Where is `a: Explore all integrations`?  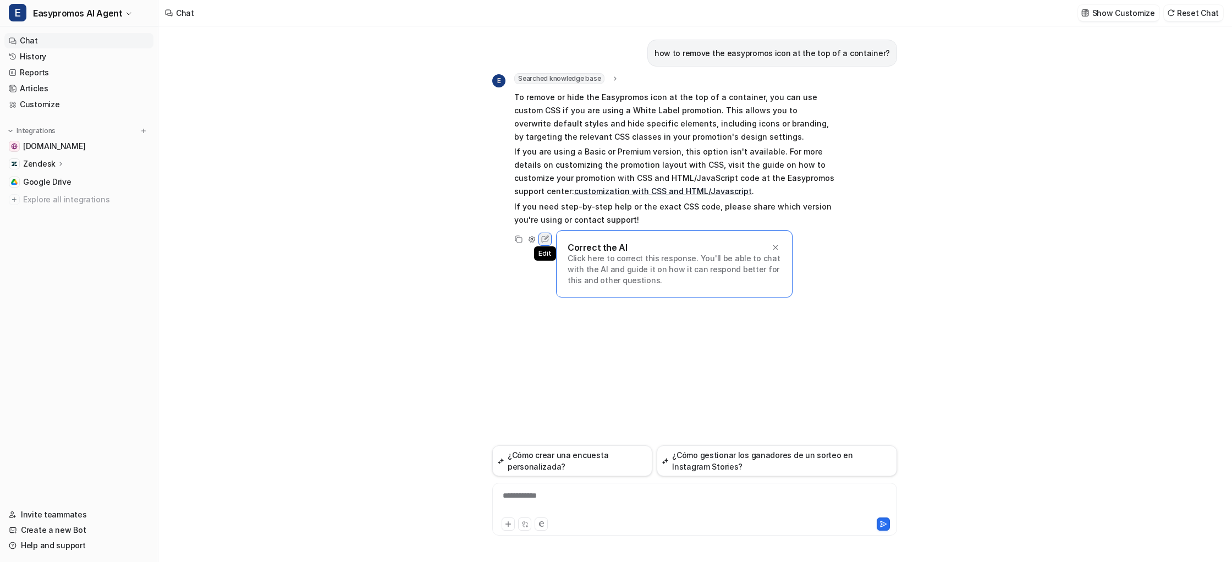 a: Explore all integrations is located at coordinates (79, 200).